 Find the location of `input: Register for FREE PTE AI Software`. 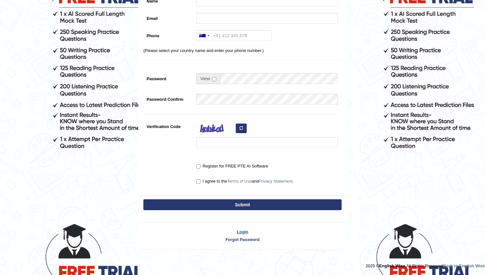

input: Register for FREE PTE AI Software is located at coordinates (198, 166).